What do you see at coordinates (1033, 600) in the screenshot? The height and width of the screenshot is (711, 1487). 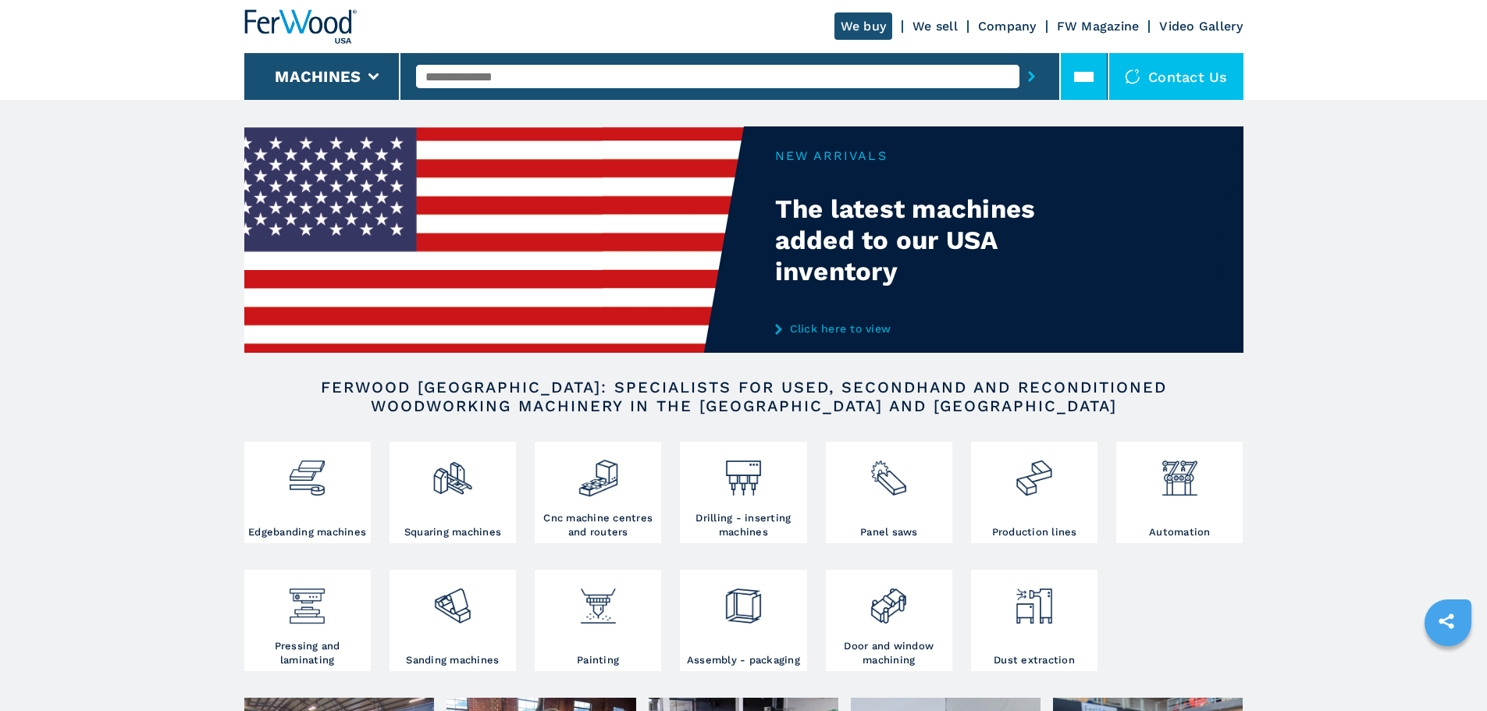 I see `img: aspirazione_1.png` at bounding box center [1033, 600].